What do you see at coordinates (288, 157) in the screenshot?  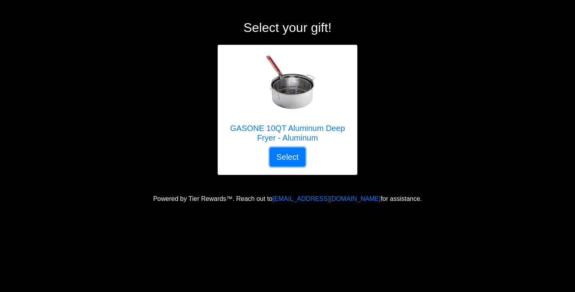 I see `button: Select` at bounding box center [288, 157].